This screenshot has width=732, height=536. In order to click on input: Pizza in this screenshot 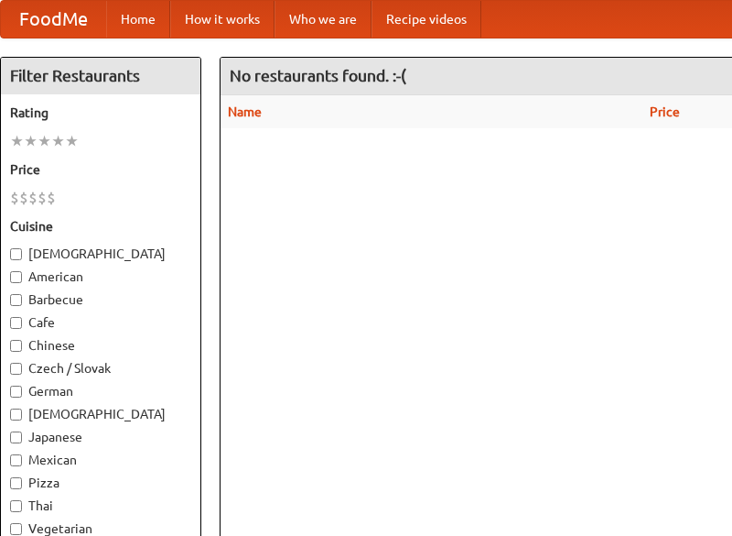, I will do `click(16, 482)`.